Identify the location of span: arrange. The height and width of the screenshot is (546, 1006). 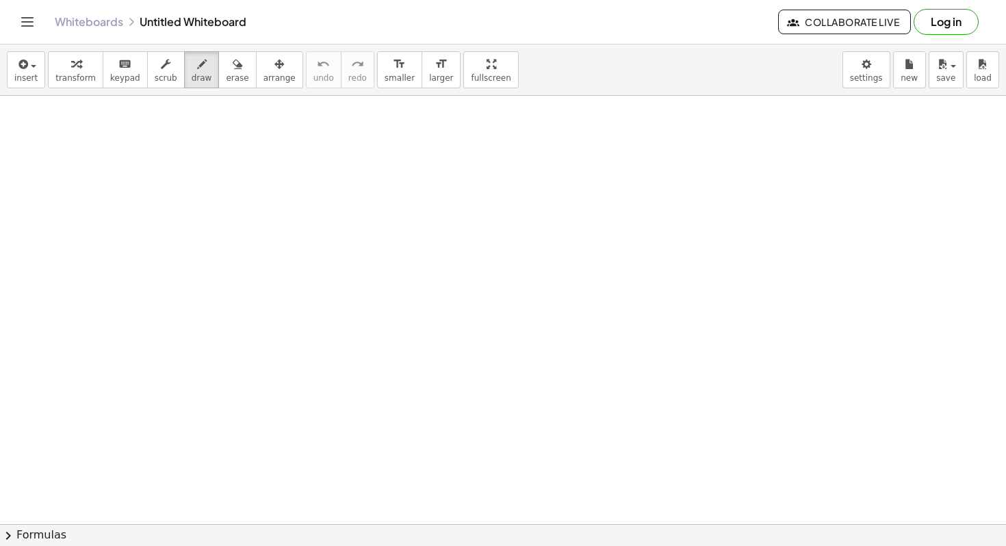
(279, 78).